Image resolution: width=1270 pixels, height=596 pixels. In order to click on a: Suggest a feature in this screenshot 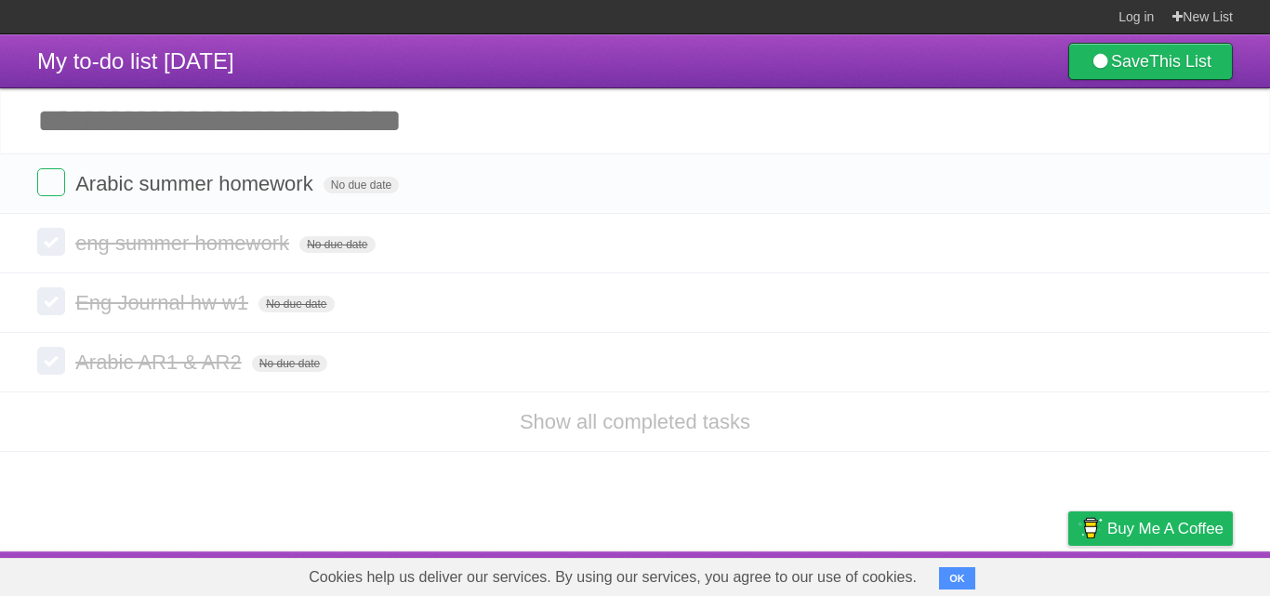, I will do `click(1175, 574)`.